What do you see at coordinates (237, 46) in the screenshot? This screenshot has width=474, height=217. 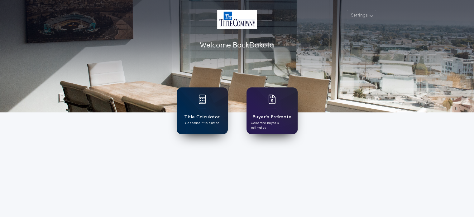 I see `p: Welcome Back Dakota` at bounding box center [237, 46].